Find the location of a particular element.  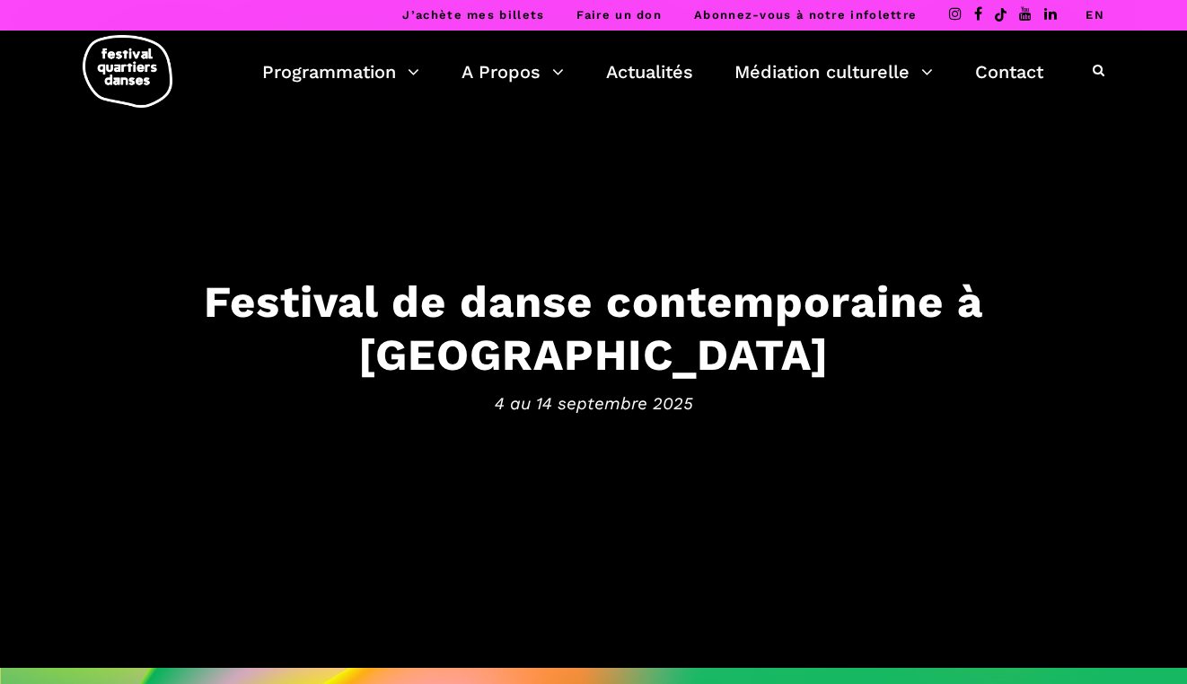

a: Actualités is located at coordinates (649, 72).